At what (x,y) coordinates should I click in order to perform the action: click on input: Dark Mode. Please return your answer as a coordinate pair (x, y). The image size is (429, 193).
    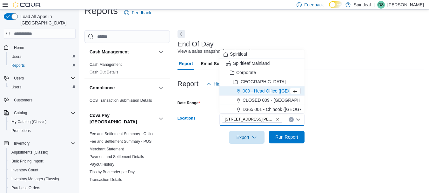
    Looking at the image, I should click on (335, 4).